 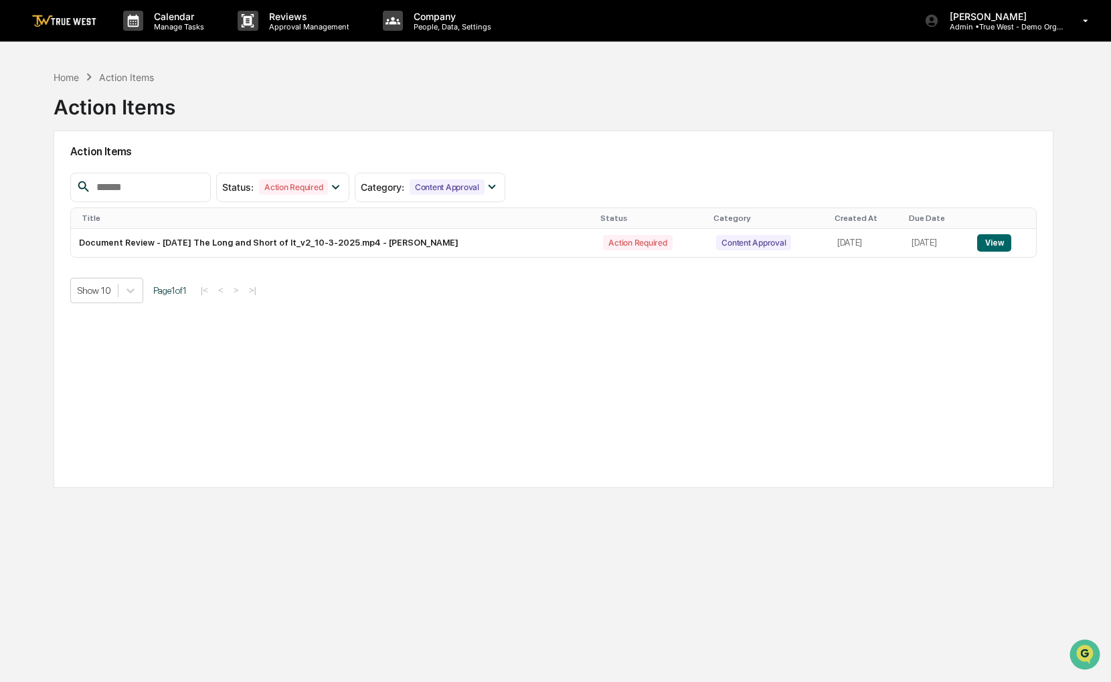 What do you see at coordinates (128, 300) in the screenshot?
I see `a: Powered byPylon` at bounding box center [128, 300].